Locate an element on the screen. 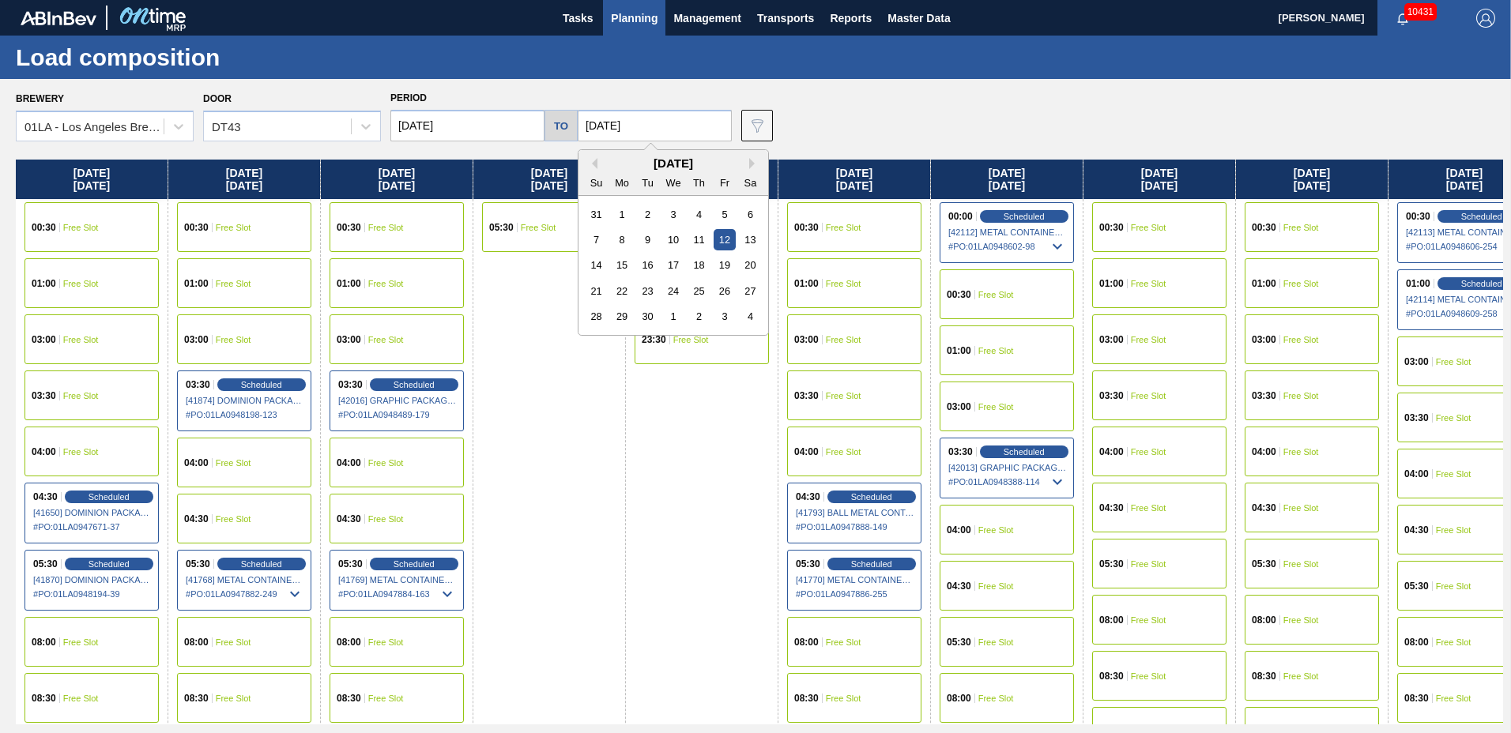  span: [41650] DOMINION PACKAGING, INC. - 0008325026 is located at coordinates (92, 513).